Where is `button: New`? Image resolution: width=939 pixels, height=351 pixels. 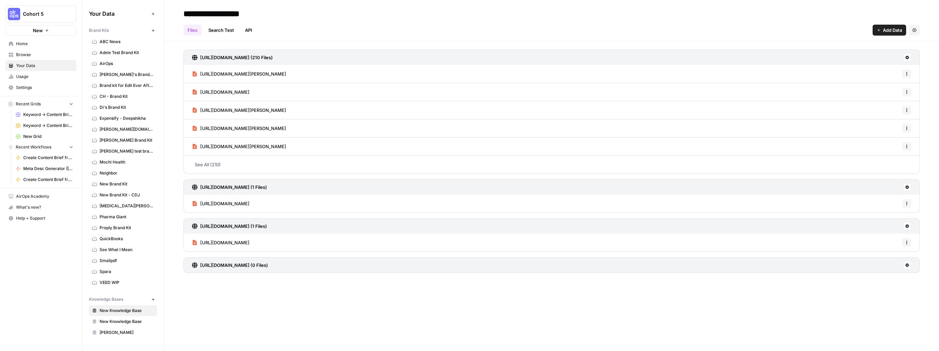
button: New is located at coordinates (41, 30).